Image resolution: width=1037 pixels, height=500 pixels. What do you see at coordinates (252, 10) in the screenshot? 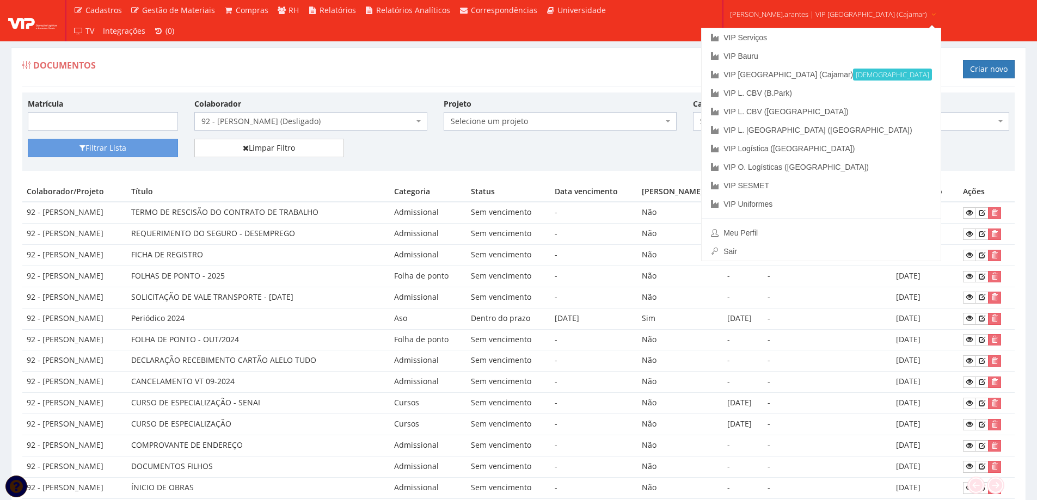
I see `span: Compras` at bounding box center [252, 10].